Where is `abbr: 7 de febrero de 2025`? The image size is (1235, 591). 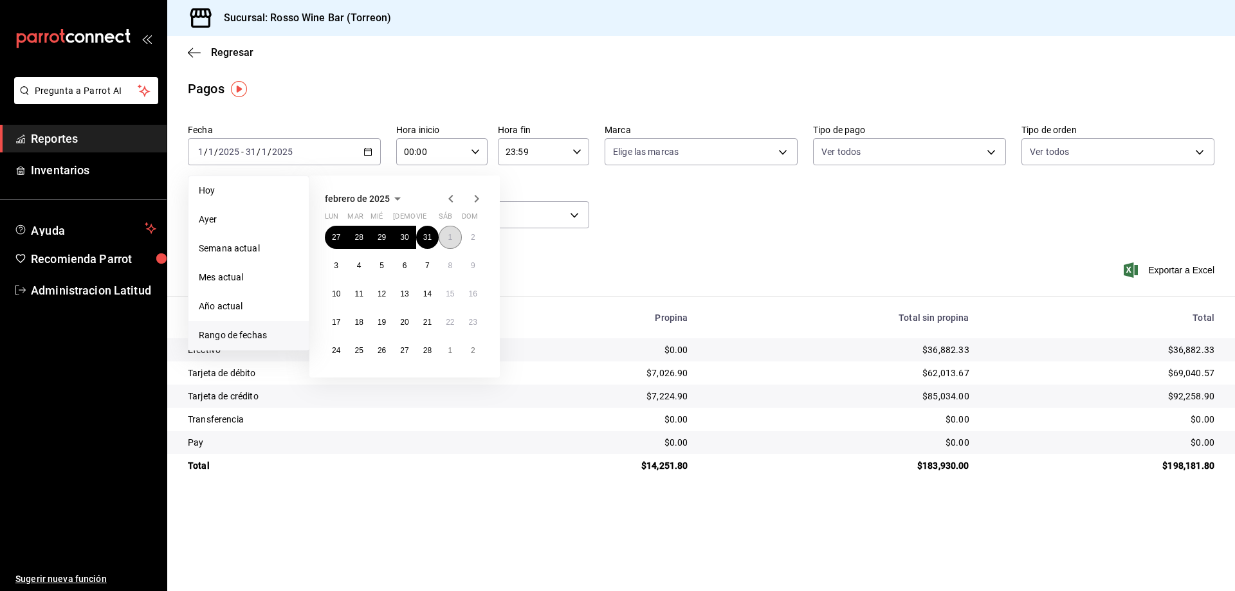
abbr: 7 de febrero de 2025 is located at coordinates (427, 266).